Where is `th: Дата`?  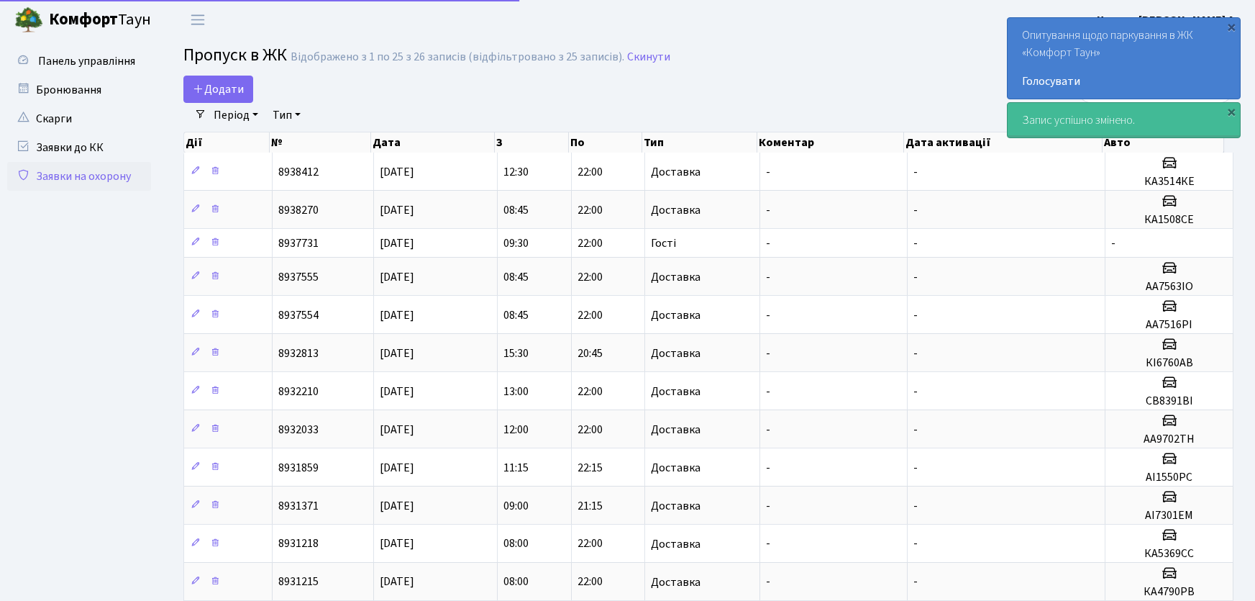 th: Дата is located at coordinates (433, 142).